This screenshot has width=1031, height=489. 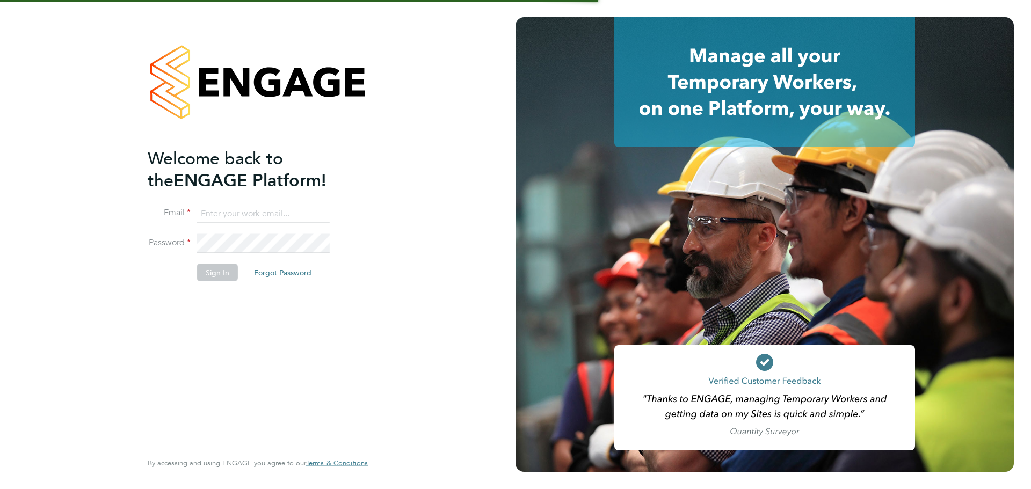 What do you see at coordinates (337, 463) in the screenshot?
I see `span: Terms & Conditions` at bounding box center [337, 463].